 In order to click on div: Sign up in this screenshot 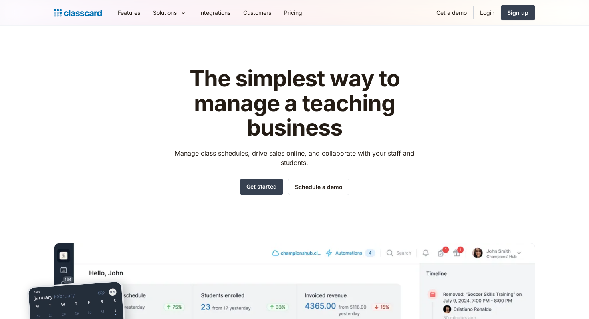, I will do `click(517, 12)`.